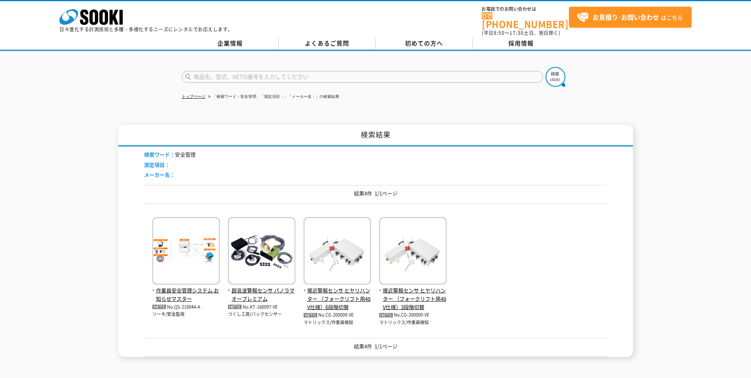 This screenshot has width=751, height=378. I want to click on a: お見積り･お問い合わせはこちら, so click(630, 17).